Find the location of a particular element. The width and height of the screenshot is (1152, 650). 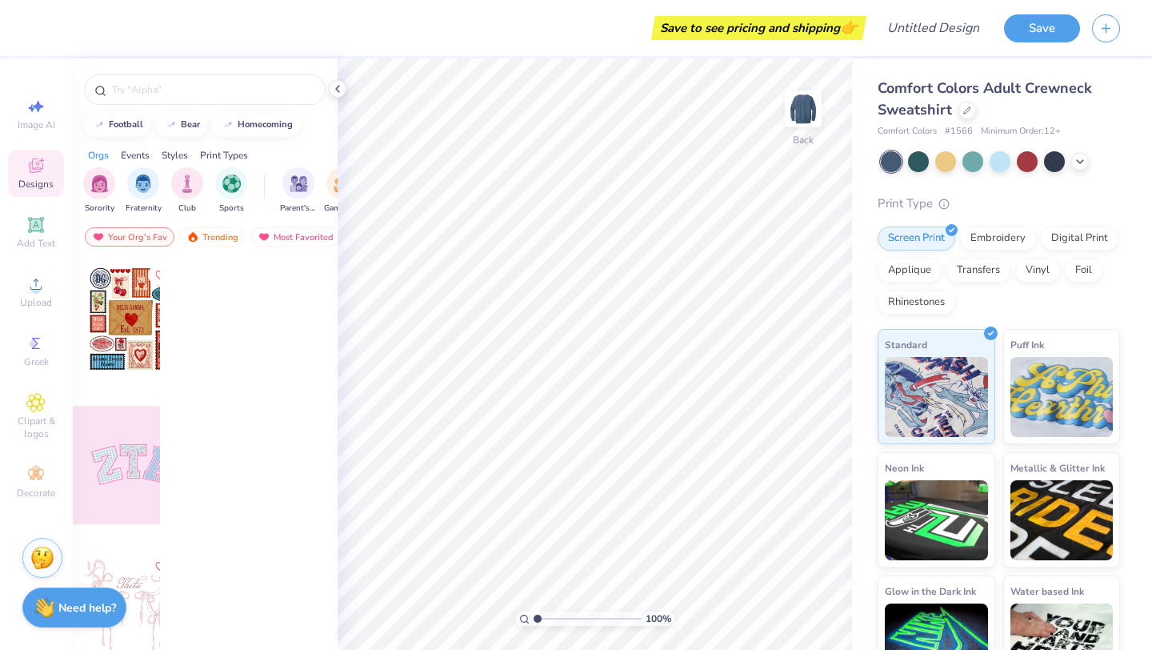

span: Upload is located at coordinates (36, 302).